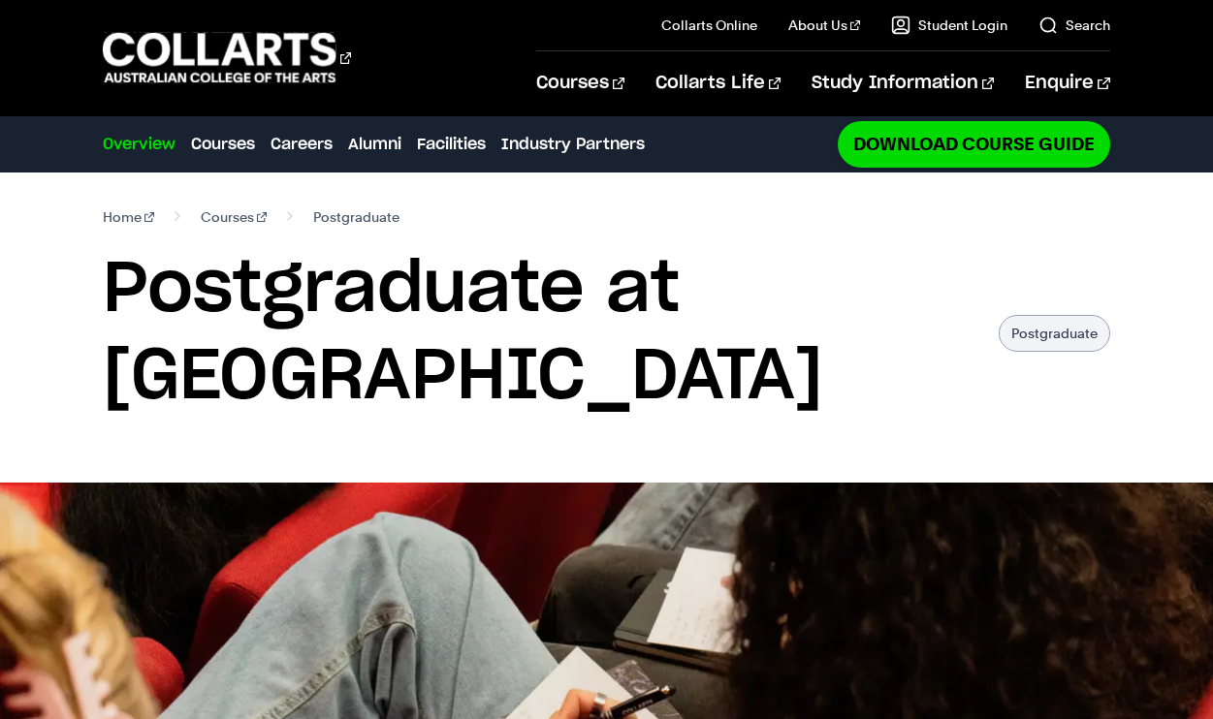 This screenshot has height=719, width=1213. Describe the element at coordinates (374, 144) in the screenshot. I see `a: Alumni` at that location.